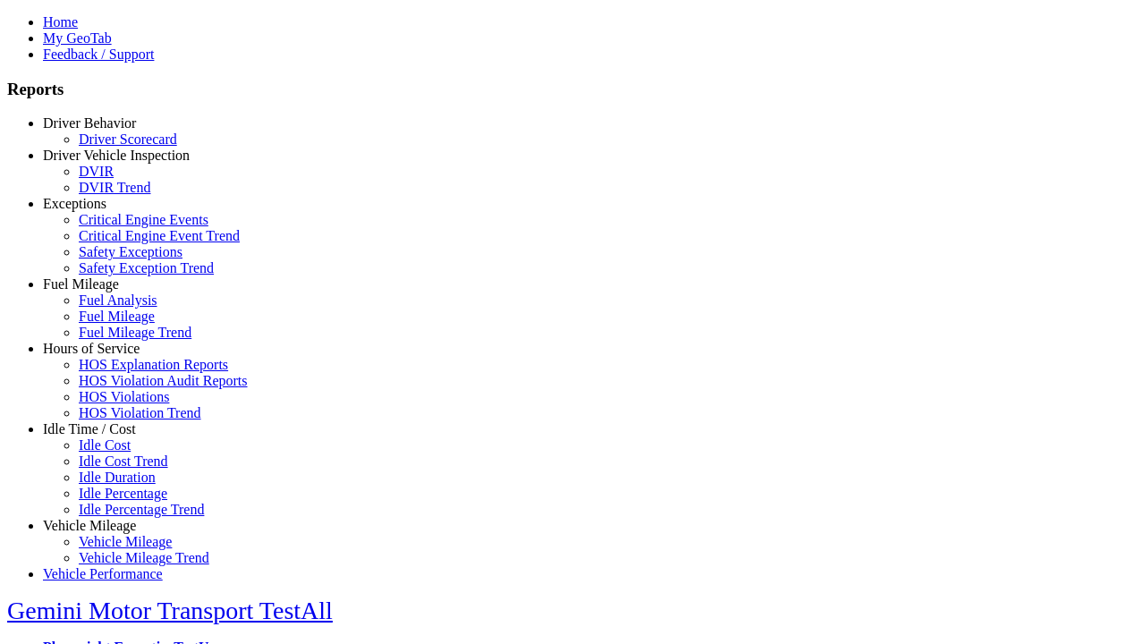  Describe the element at coordinates (572, 89) in the screenshot. I see `h3: Reports` at that location.